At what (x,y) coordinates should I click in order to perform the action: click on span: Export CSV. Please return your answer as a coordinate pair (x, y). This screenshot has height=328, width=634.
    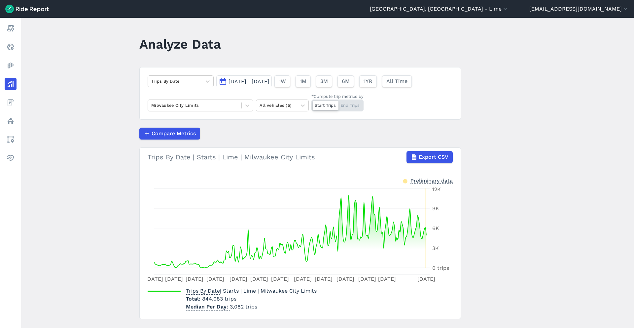
    Looking at the image, I should click on (434, 157).